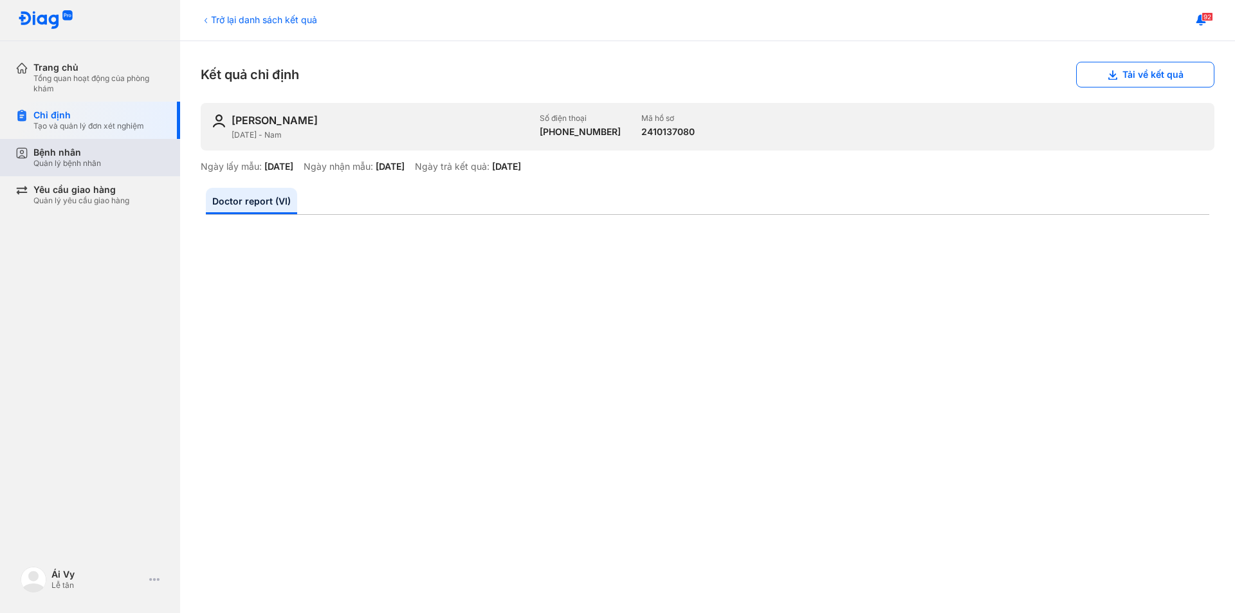 Image resolution: width=1235 pixels, height=613 pixels. I want to click on div: Lễ tân, so click(98, 586).